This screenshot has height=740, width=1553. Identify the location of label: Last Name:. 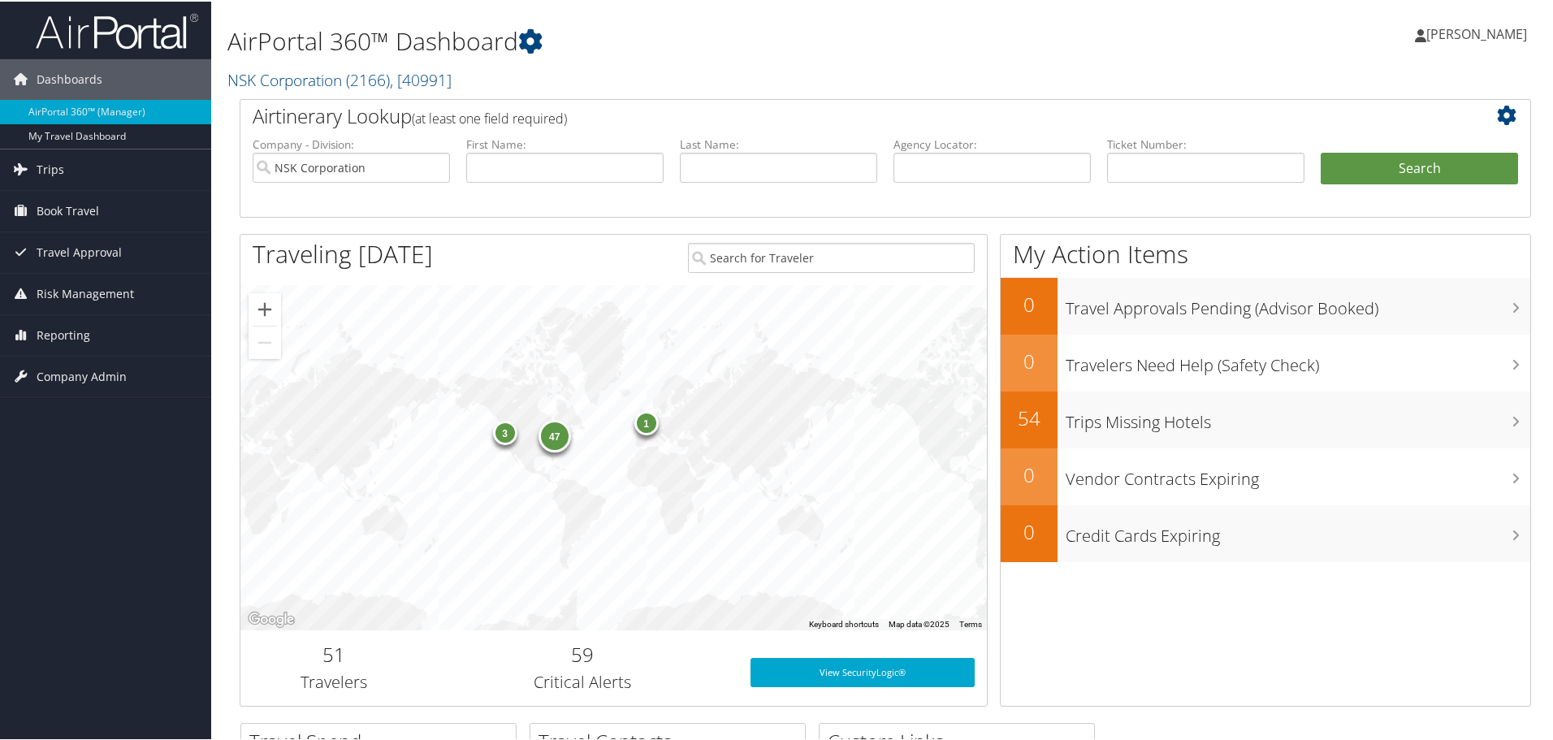
(778, 143).